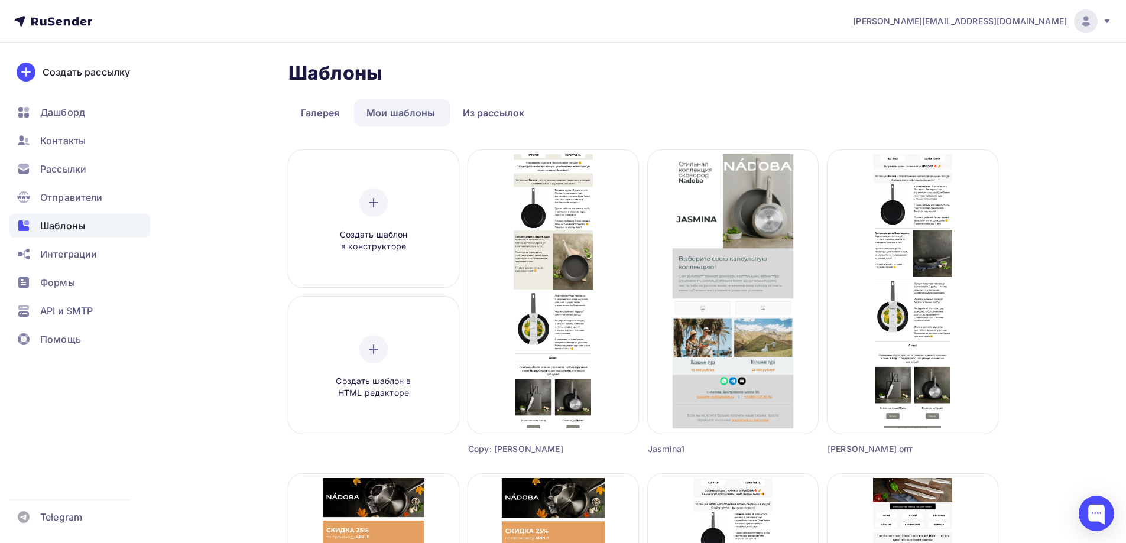 The width and height of the screenshot is (1126, 543). Describe the element at coordinates (80, 226) in the screenshot. I see `a: Шаблоны` at that location.